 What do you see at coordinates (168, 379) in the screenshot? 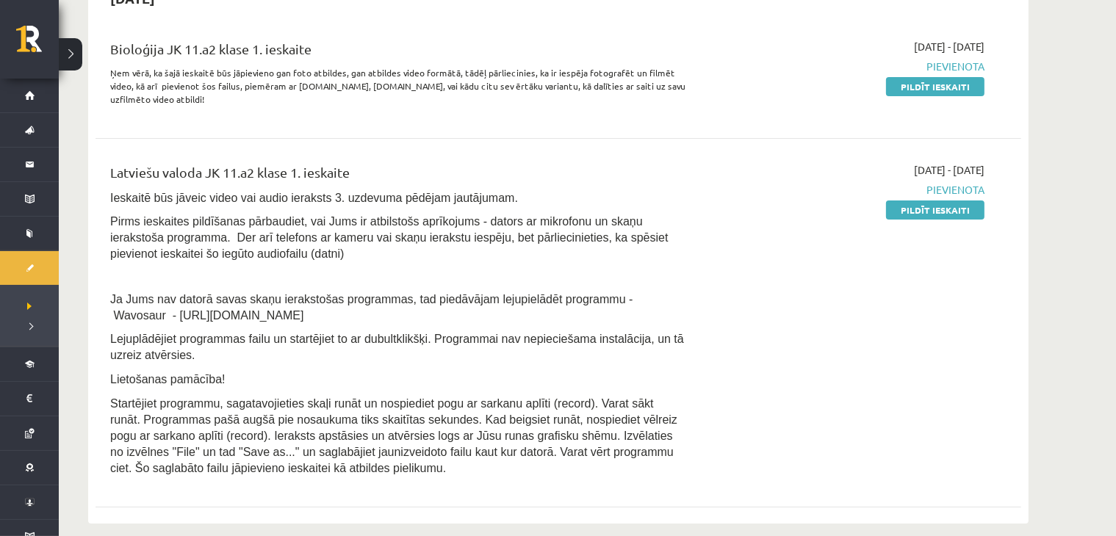
I see `span: Lietošanas pamācība!` at bounding box center [168, 379].